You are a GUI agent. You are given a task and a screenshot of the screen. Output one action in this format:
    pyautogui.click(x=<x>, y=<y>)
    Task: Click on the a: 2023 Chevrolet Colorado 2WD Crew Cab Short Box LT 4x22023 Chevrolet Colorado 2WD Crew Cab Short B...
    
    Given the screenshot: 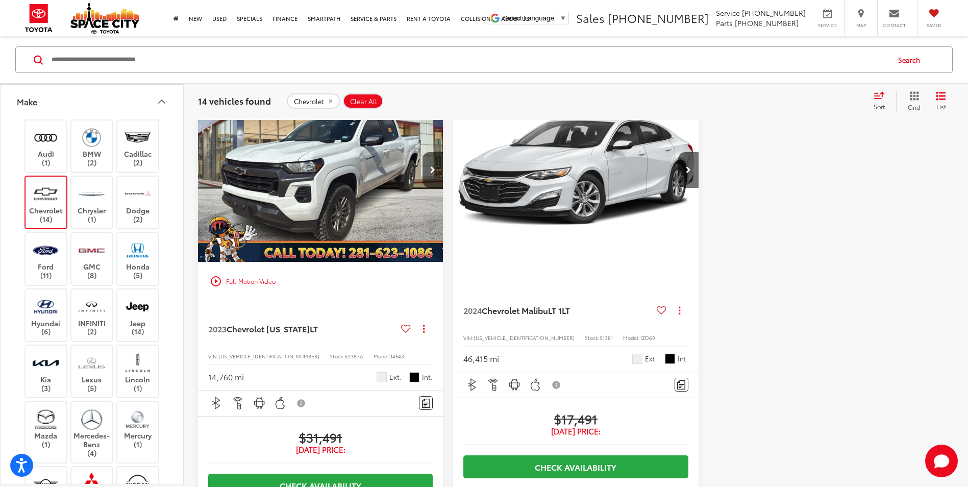 What is the action you would take?
    pyautogui.click(x=320, y=169)
    